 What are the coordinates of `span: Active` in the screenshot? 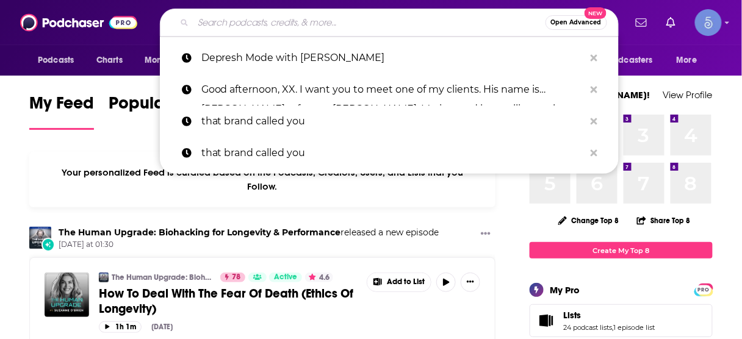 It's located at (286, 278).